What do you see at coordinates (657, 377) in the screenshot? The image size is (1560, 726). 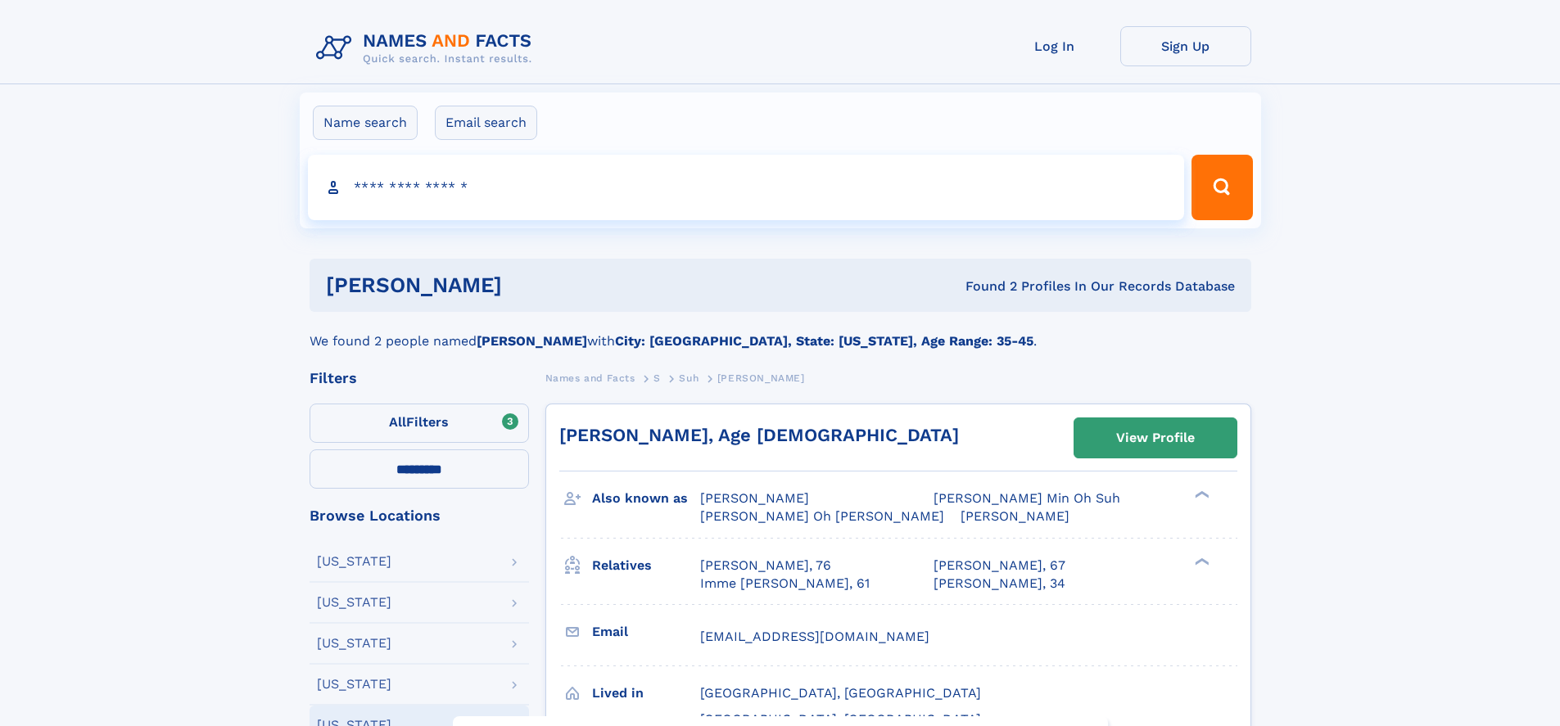 I see `a: S` at bounding box center [657, 377].